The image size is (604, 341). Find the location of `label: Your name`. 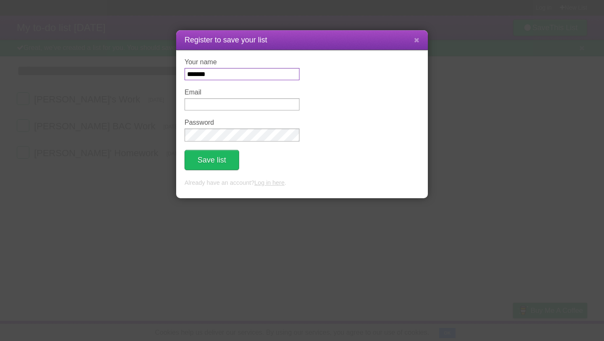

label: Your name is located at coordinates (242, 62).